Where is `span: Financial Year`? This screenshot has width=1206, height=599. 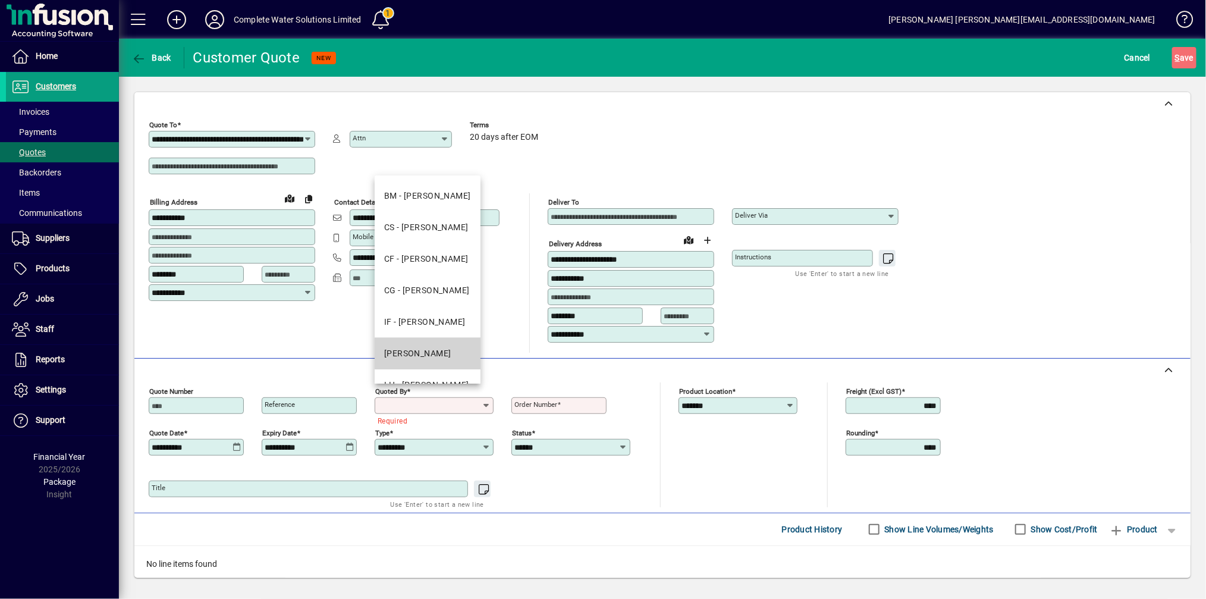
span: Financial Year is located at coordinates (59, 457).